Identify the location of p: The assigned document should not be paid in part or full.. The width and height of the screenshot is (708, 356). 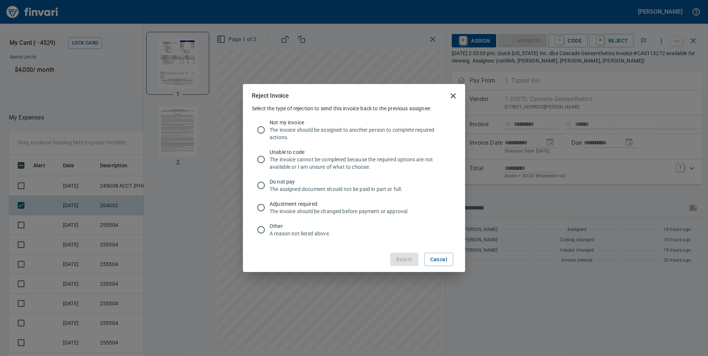
(360, 189).